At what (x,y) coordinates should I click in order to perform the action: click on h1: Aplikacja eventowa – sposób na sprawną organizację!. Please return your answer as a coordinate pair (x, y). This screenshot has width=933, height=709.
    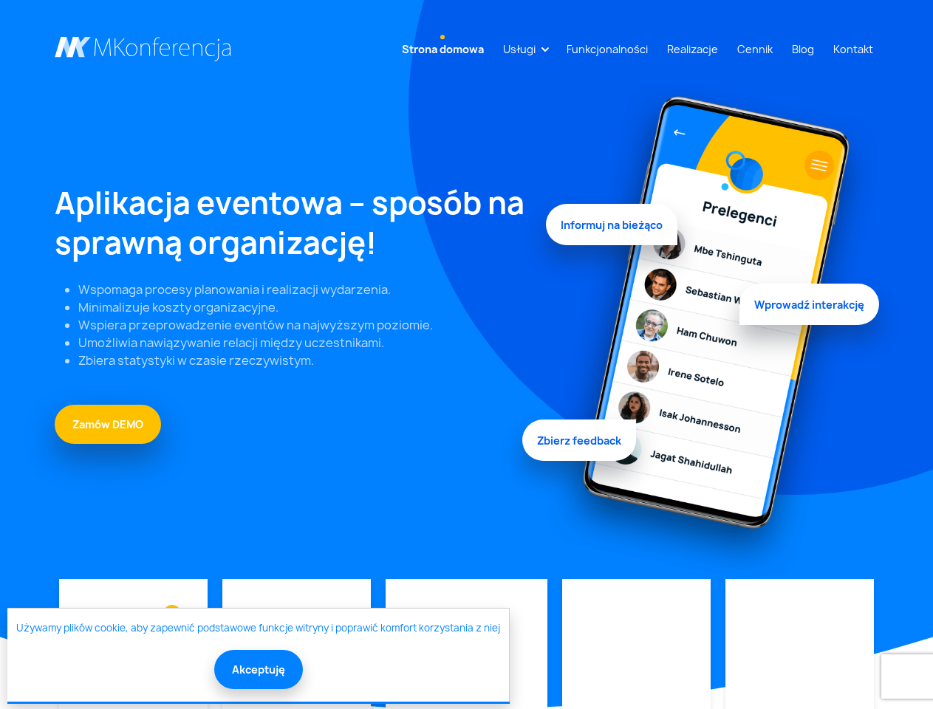
    Looking at the image, I should click on (291, 223).